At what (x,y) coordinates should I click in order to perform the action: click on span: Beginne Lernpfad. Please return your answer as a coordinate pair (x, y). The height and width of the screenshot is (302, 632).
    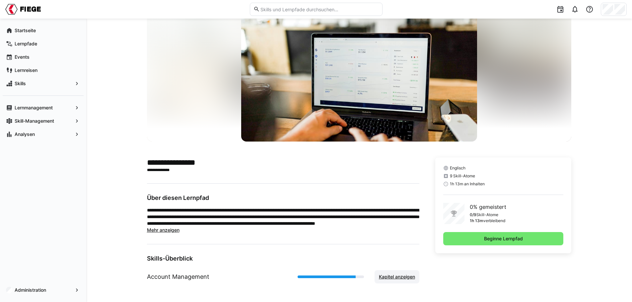
    Looking at the image, I should click on (503, 239).